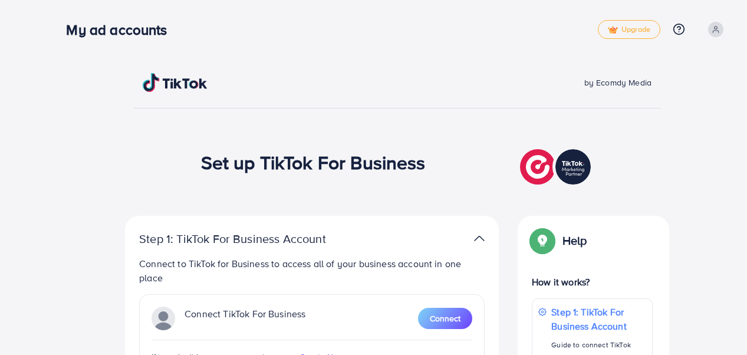 Image resolution: width=747 pixels, height=355 pixels. Describe the element at coordinates (445, 318) in the screenshot. I see `span: Connect` at that location.